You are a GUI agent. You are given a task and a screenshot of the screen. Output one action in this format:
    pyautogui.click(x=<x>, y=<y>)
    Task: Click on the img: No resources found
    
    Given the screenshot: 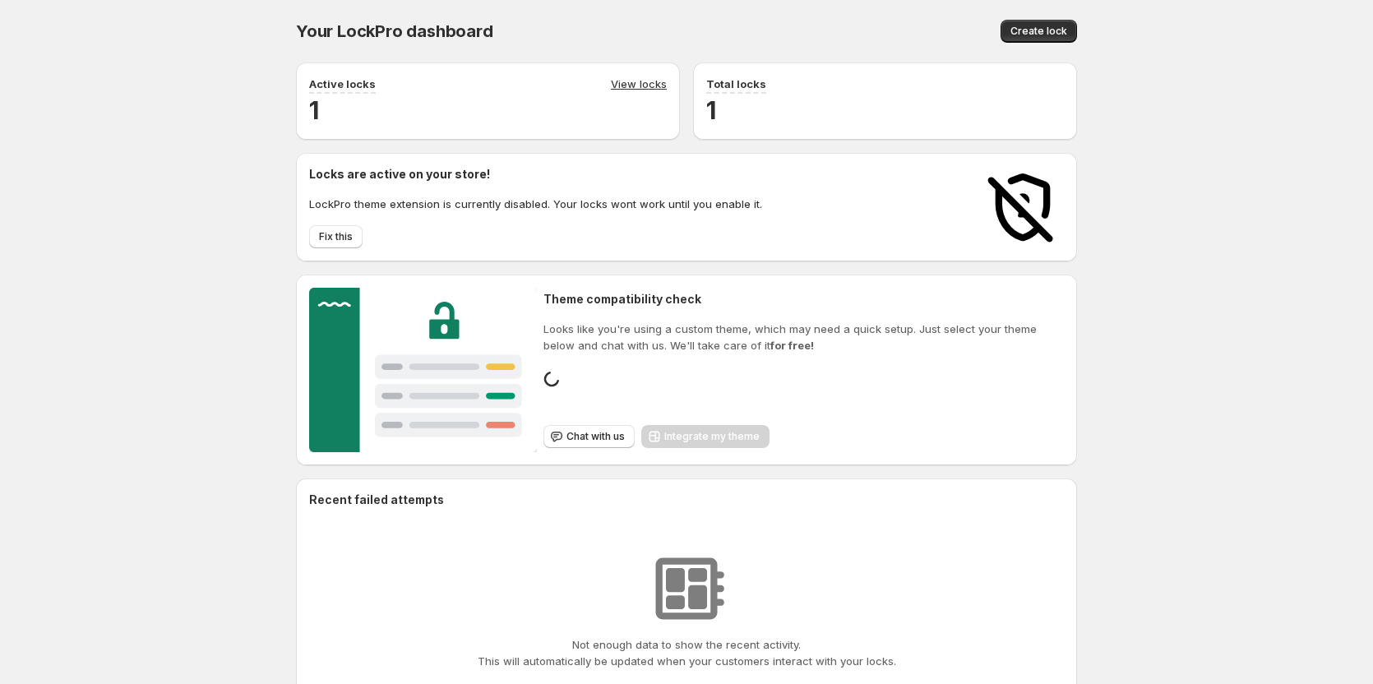 What is the action you would take?
    pyautogui.click(x=687, y=589)
    